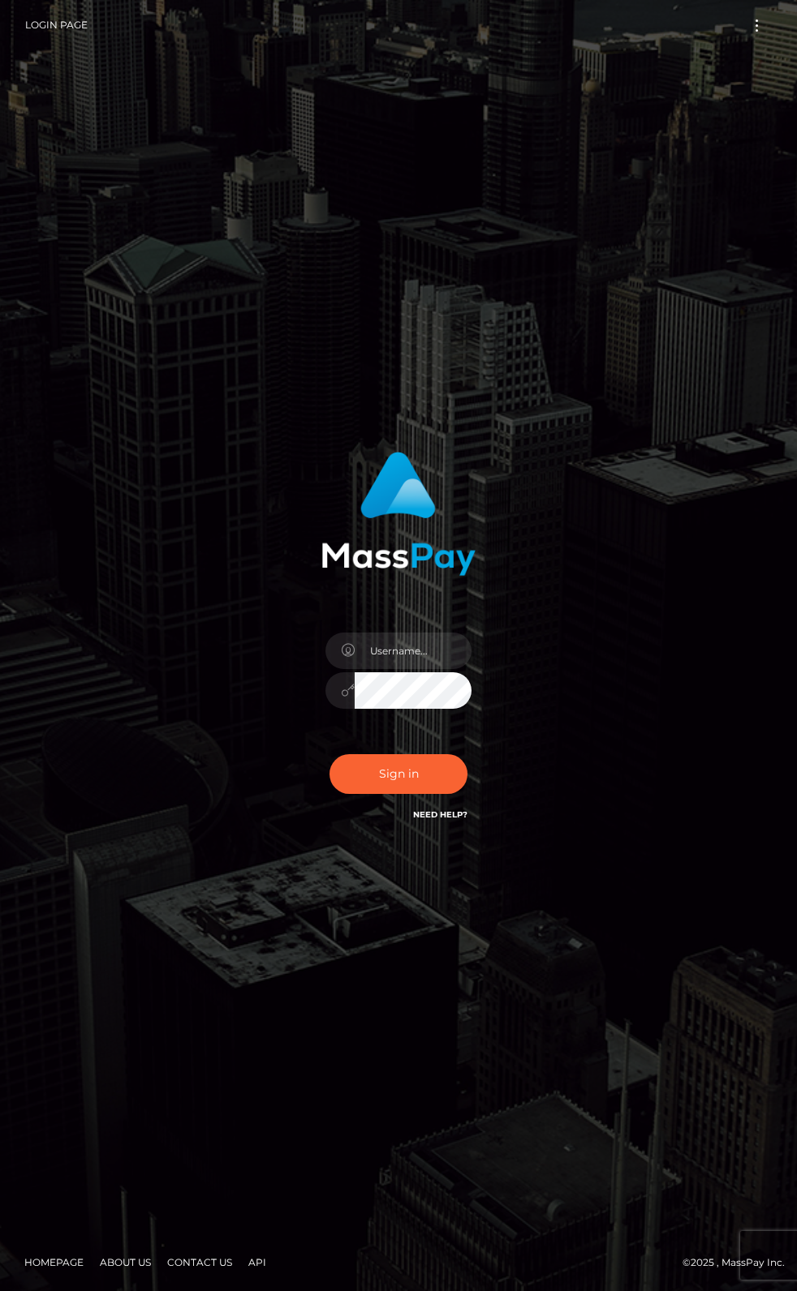  What do you see at coordinates (54, 1262) in the screenshot?
I see `a: Homepage` at bounding box center [54, 1262].